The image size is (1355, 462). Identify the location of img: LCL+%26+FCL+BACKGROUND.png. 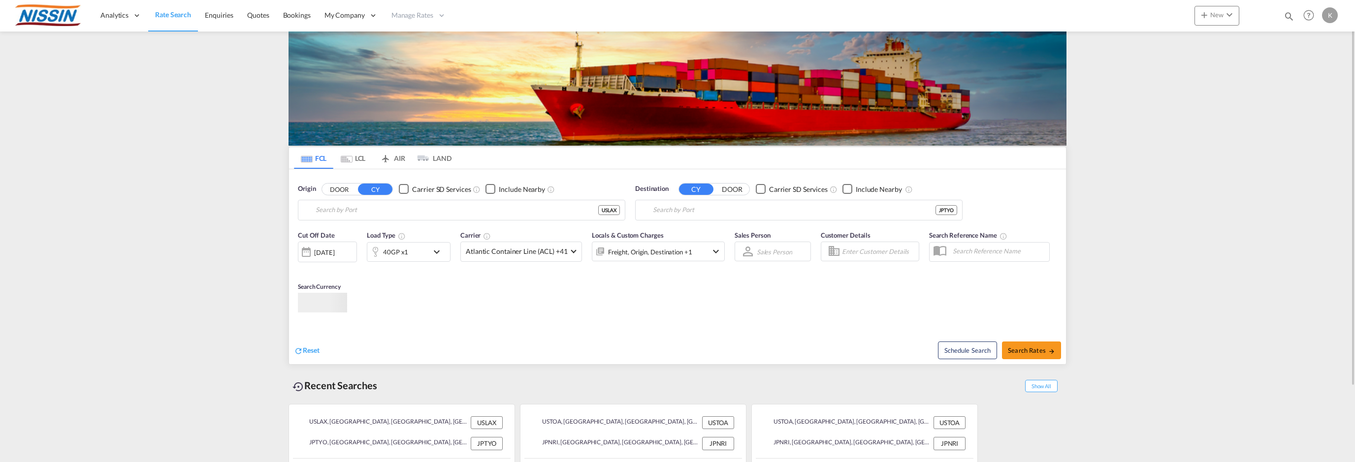
(677, 89).